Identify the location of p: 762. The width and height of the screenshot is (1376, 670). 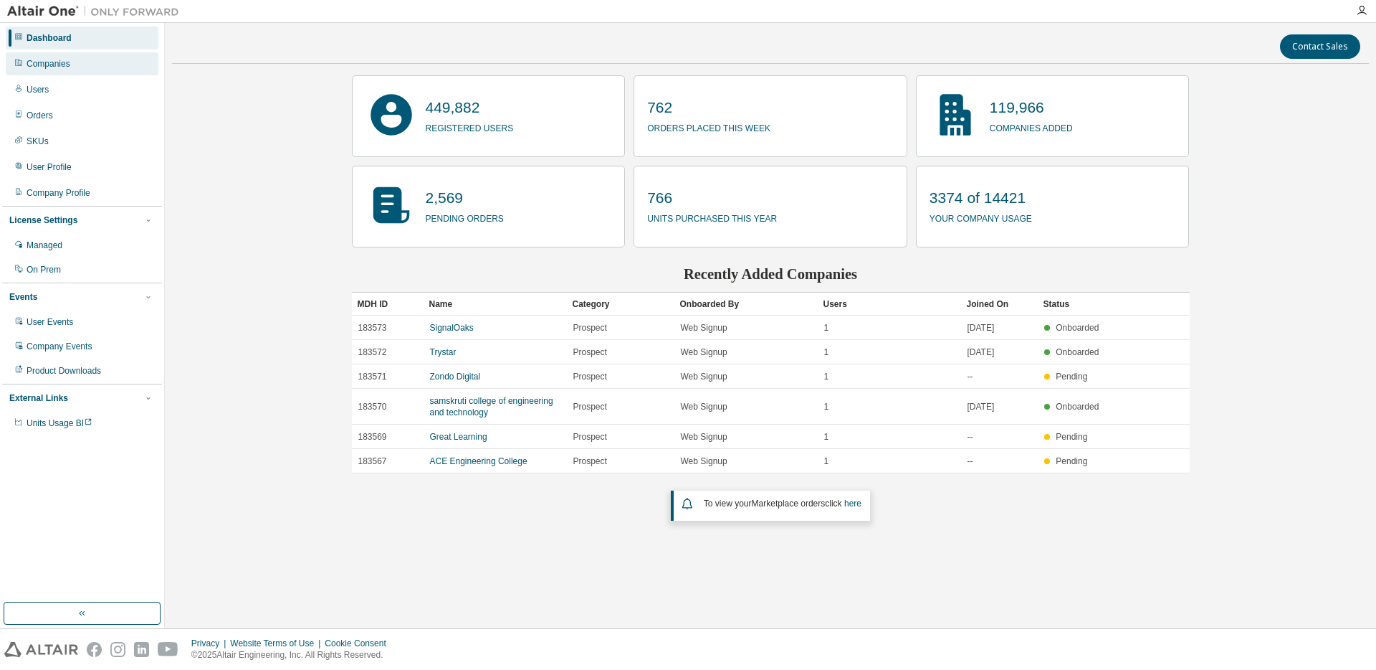
(709, 108).